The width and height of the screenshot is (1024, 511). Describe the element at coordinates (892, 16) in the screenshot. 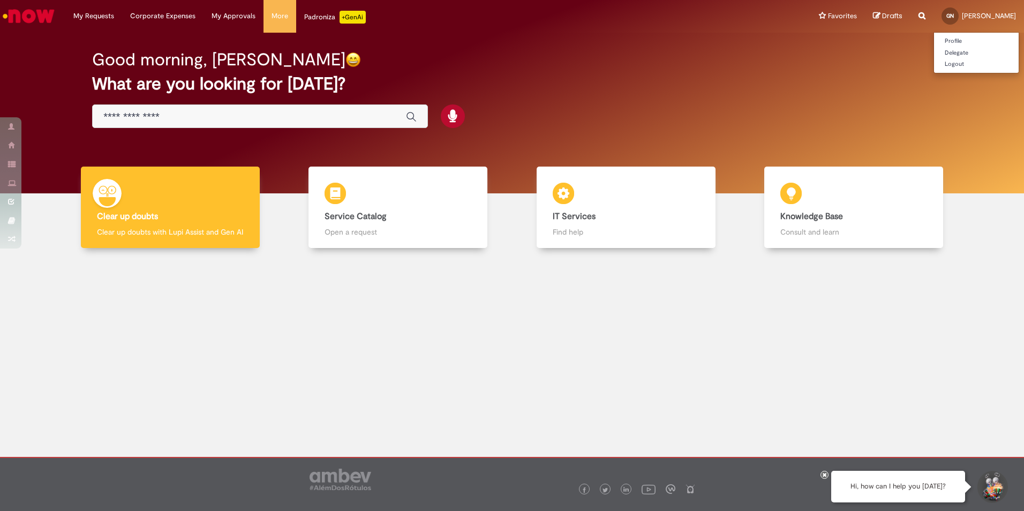

I see `span: Drafts` at that location.